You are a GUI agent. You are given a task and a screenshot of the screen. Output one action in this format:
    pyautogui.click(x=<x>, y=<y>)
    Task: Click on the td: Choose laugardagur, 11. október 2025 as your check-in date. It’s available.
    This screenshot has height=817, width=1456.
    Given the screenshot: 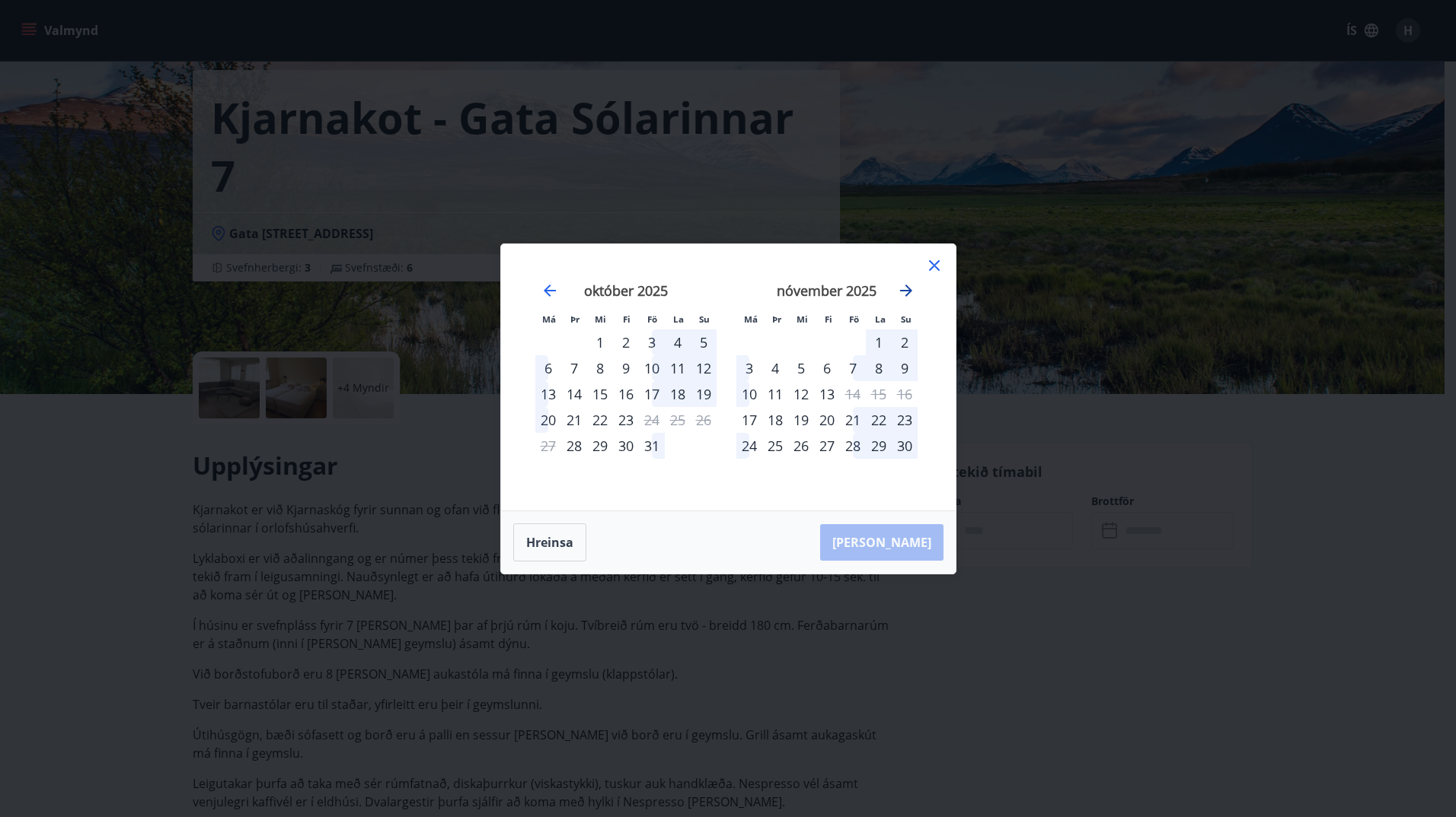 What is the action you would take?
    pyautogui.click(x=677, y=369)
    